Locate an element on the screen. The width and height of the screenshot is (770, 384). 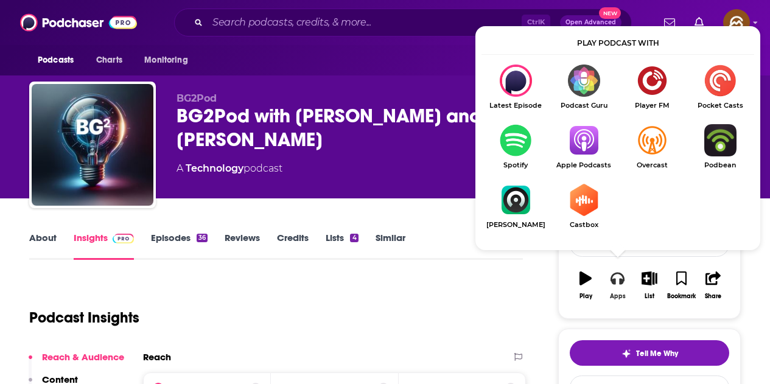
input: Search podcasts, credits, & more... is located at coordinates (364, 23).